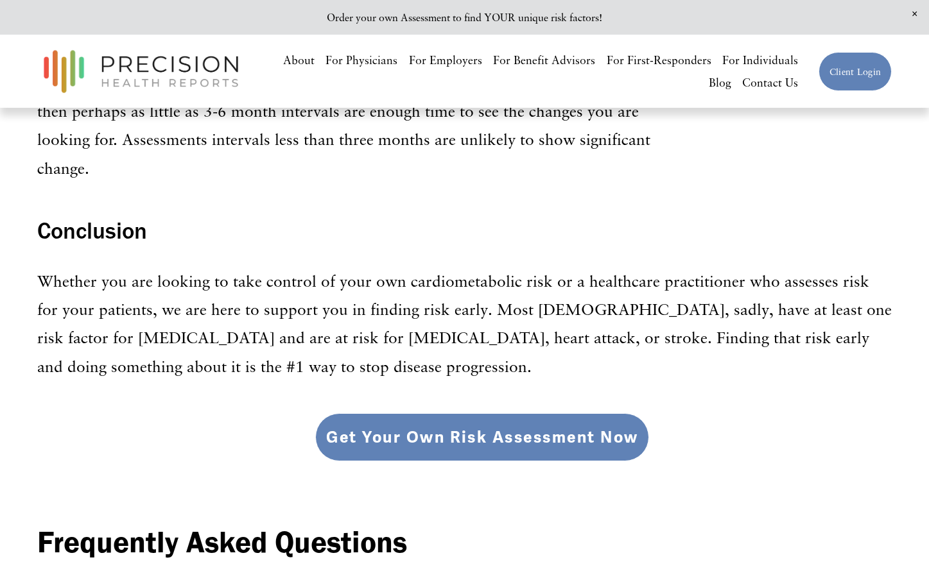 The image size is (929, 569). What do you see at coordinates (855, 71) in the screenshot?
I see `a: Client Login` at bounding box center [855, 71].